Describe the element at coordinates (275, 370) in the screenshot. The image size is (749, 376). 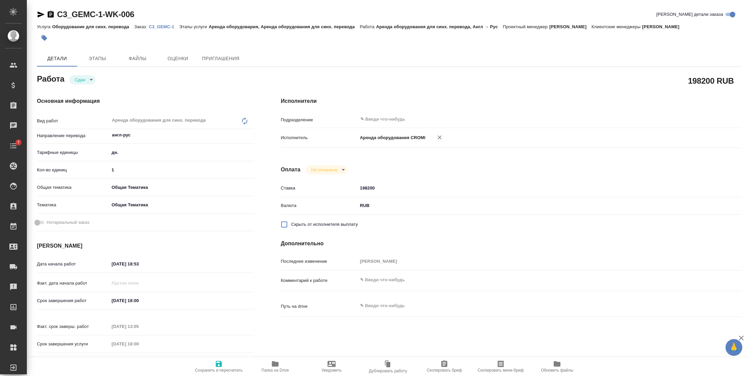
I see `span: Папка на Drive` at that location.